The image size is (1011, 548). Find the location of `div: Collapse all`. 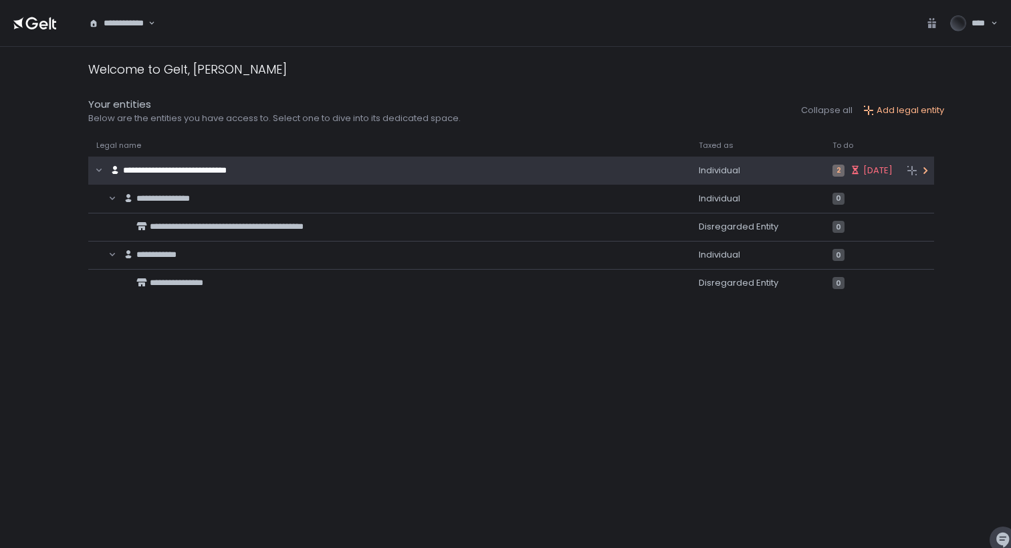

div: Collapse all is located at coordinates (826, 110).